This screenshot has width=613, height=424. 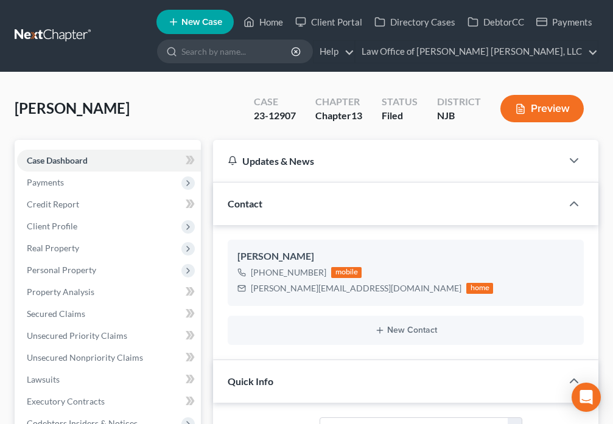 I want to click on a: Help, so click(x=334, y=52).